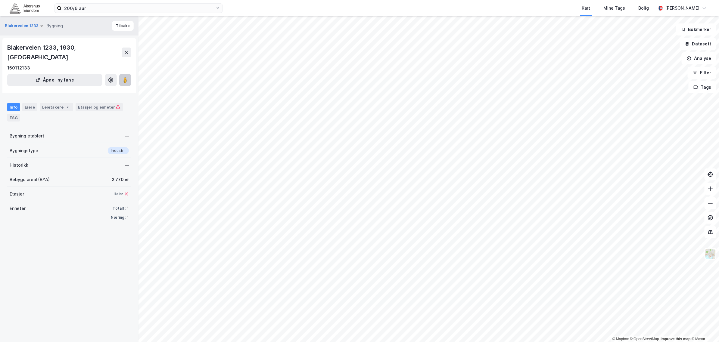 This screenshot has width=719, height=342. Describe the element at coordinates (123, 26) in the screenshot. I see `button: Tilbake` at that location.